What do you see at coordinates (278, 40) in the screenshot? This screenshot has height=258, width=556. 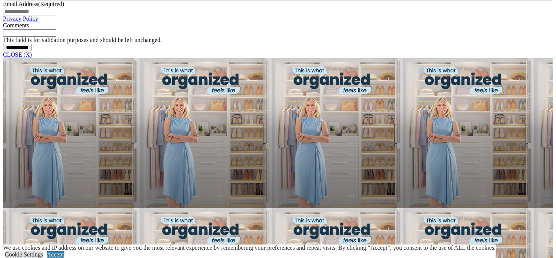 I see `div: This field is for validation purposes and should be left unchanged.` at bounding box center [278, 40].